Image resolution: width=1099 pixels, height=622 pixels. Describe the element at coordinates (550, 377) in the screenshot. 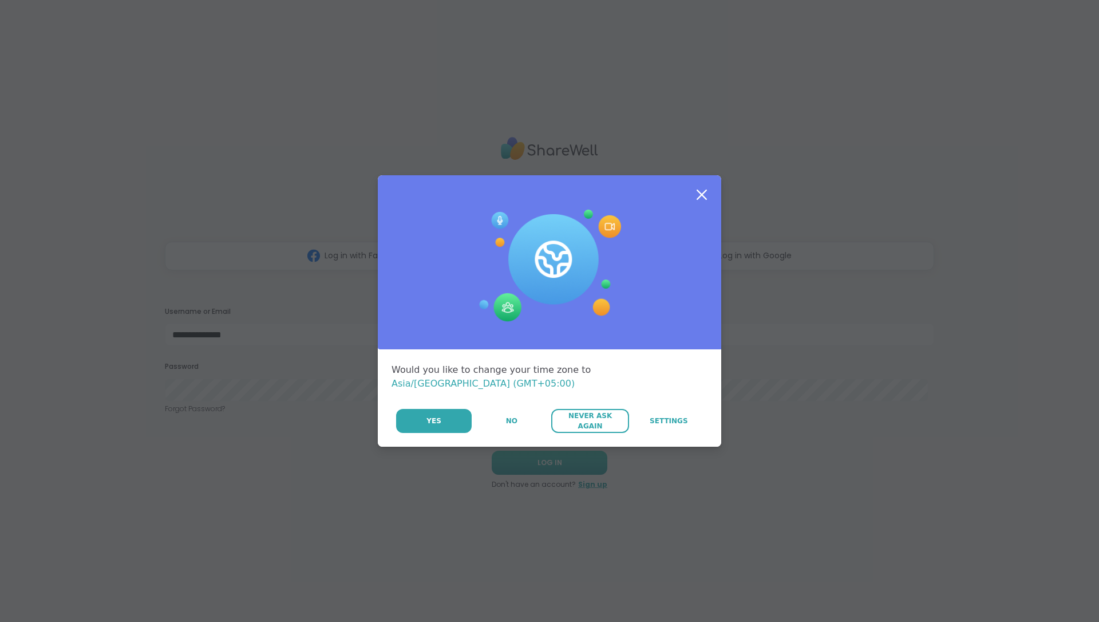

I see `div: Would you like to change your time zone to` at that location.